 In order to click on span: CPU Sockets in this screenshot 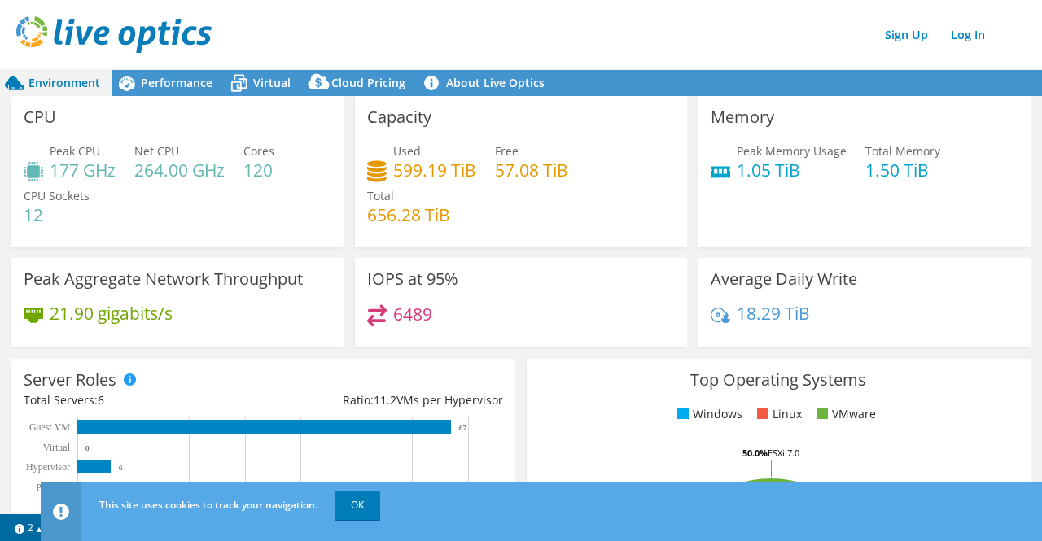, I will do `click(56, 195)`.